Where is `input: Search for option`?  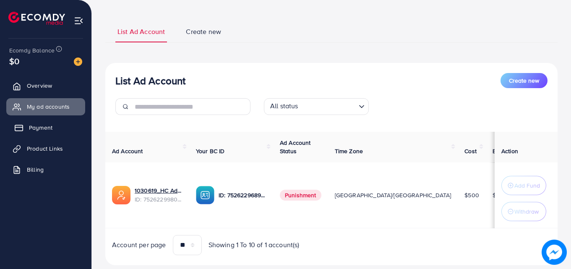 input: Search for option is located at coordinates (328, 106).